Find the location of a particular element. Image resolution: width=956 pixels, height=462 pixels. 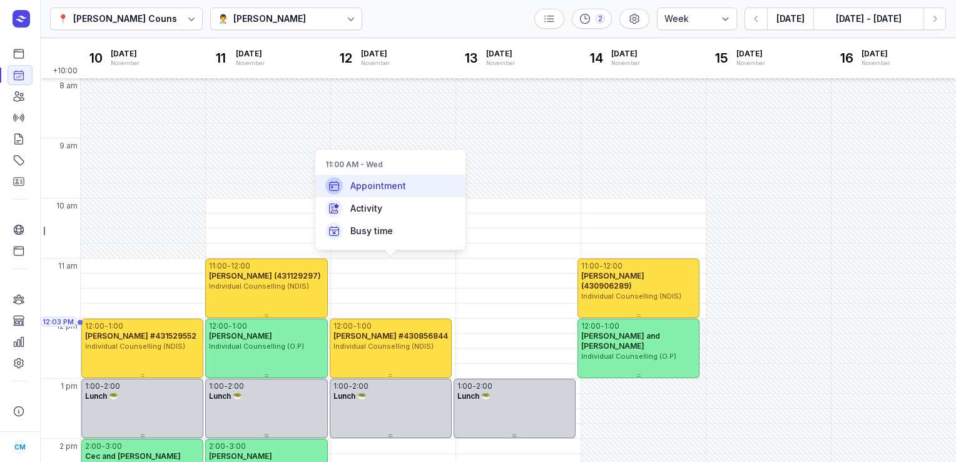

div: 10 is located at coordinates (96, 58).